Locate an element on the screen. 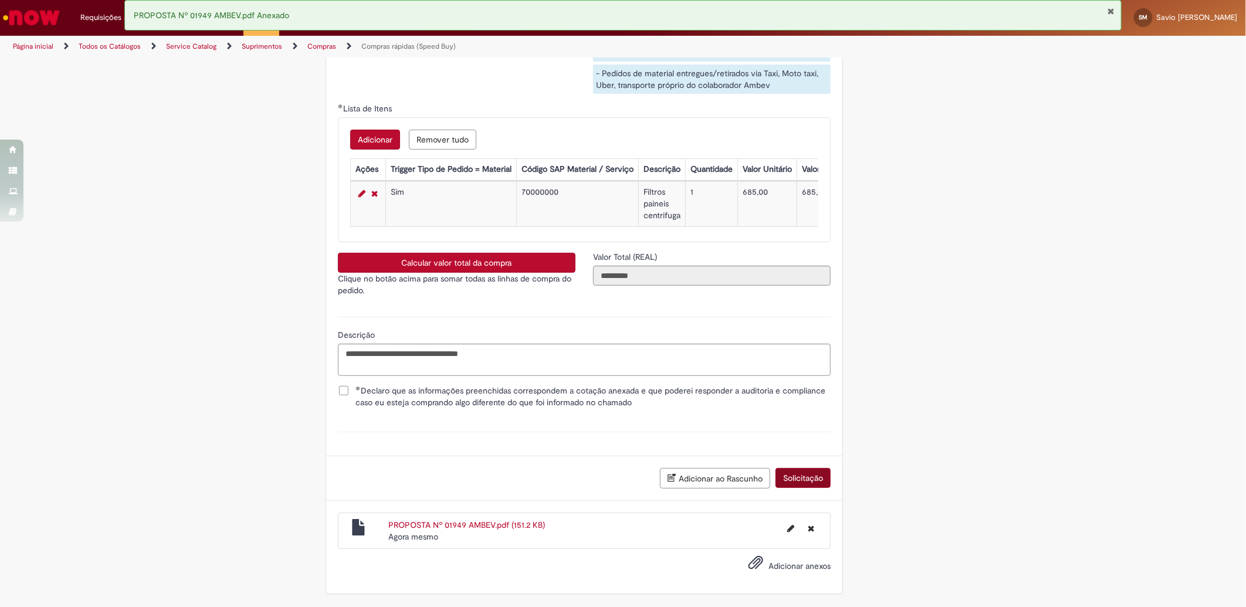 Image resolution: width=1246 pixels, height=607 pixels. span: Agora mesmo is located at coordinates (413, 537).